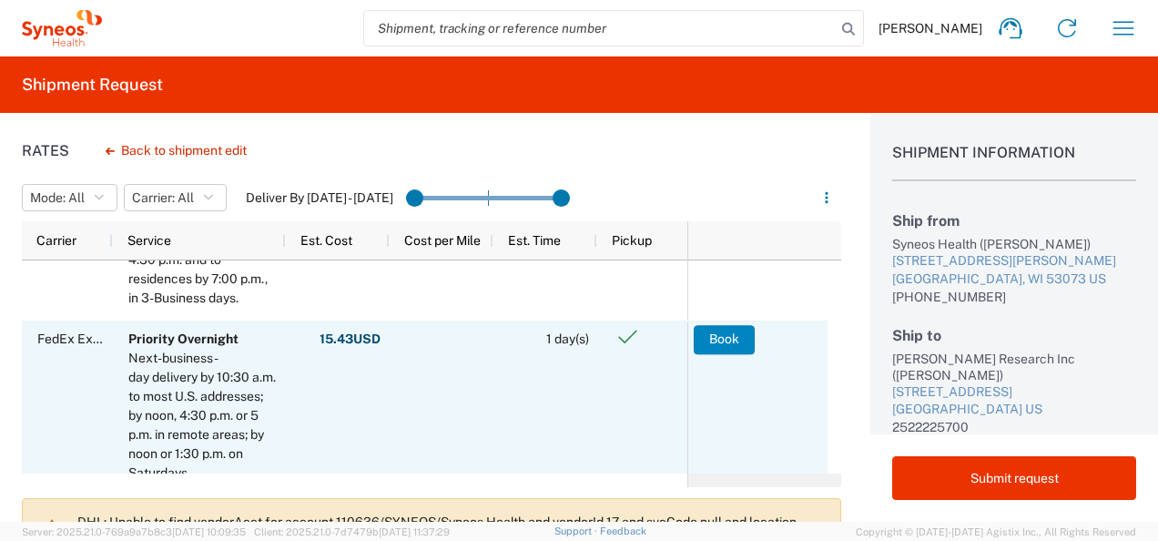 Image resolution: width=1158 pixels, height=541 pixels. What do you see at coordinates (57, 198) in the screenshot?
I see `span: Mode: All` at bounding box center [57, 198].